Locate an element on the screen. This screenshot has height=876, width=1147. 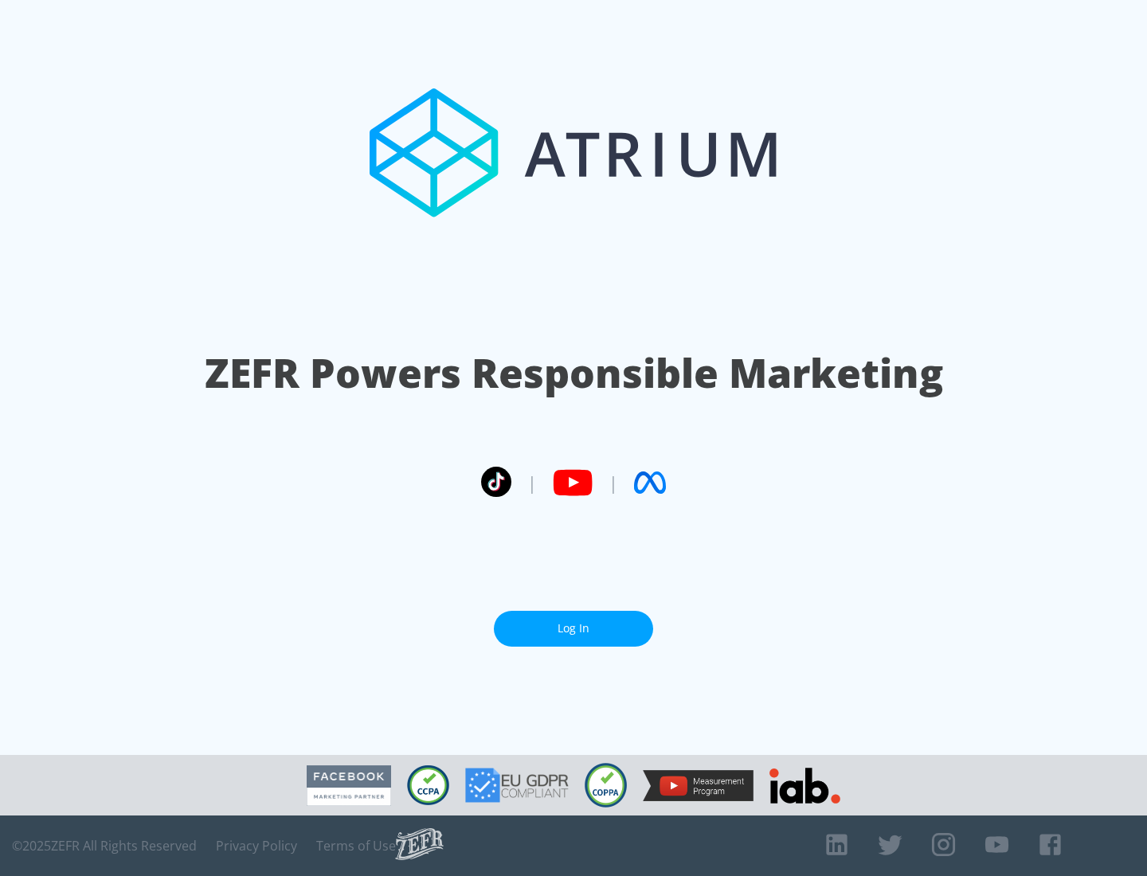
a: Terms of Use is located at coordinates (356, 846).